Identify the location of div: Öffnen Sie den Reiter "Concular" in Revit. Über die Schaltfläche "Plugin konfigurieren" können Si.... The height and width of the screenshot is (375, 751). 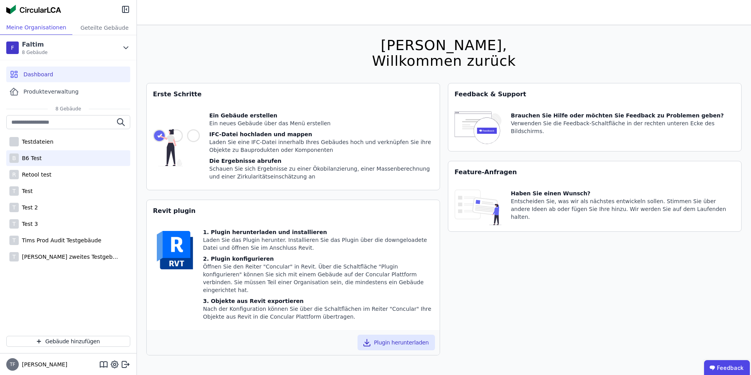
(318, 278).